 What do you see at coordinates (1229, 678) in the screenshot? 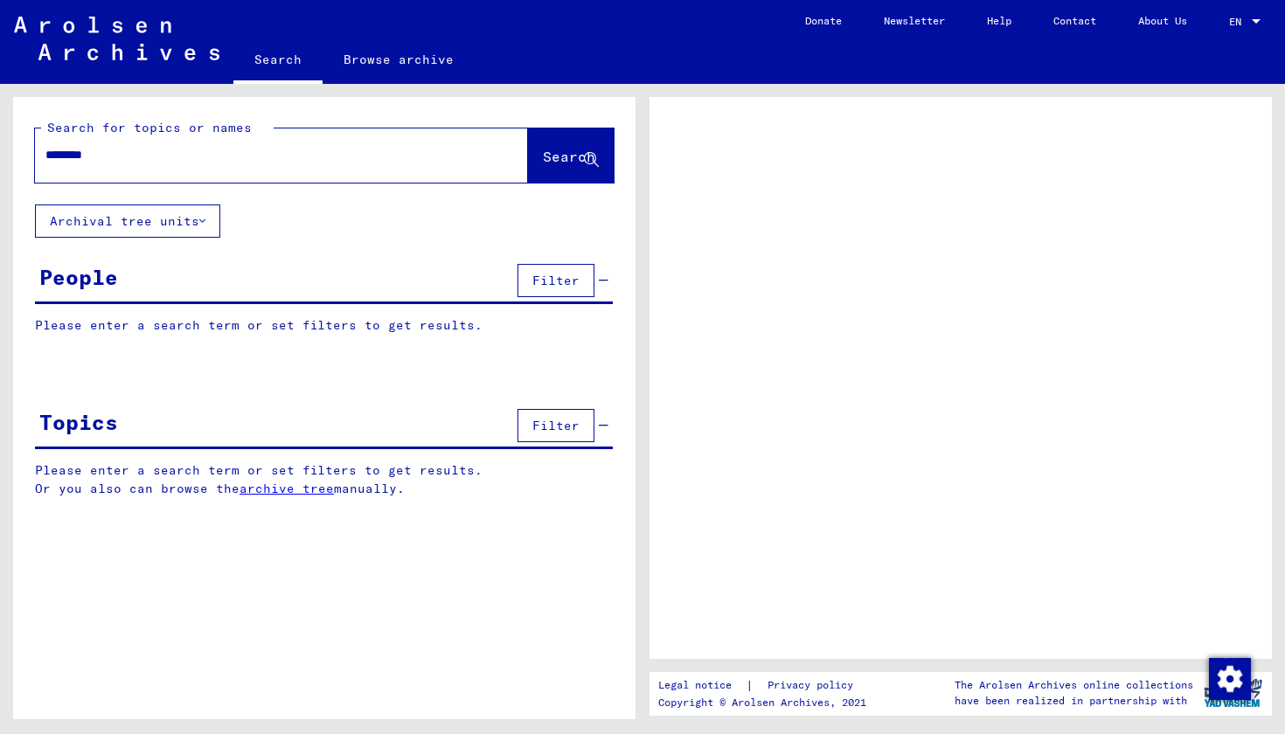
I see `div: Change consent` at bounding box center [1229, 678].